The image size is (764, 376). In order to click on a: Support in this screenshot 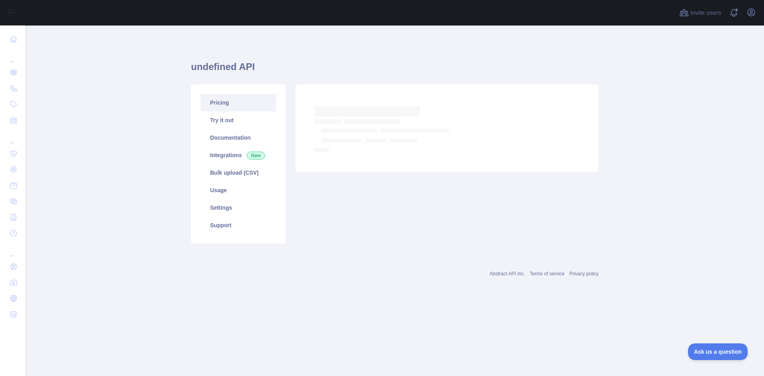, I will do `click(238, 225)`.